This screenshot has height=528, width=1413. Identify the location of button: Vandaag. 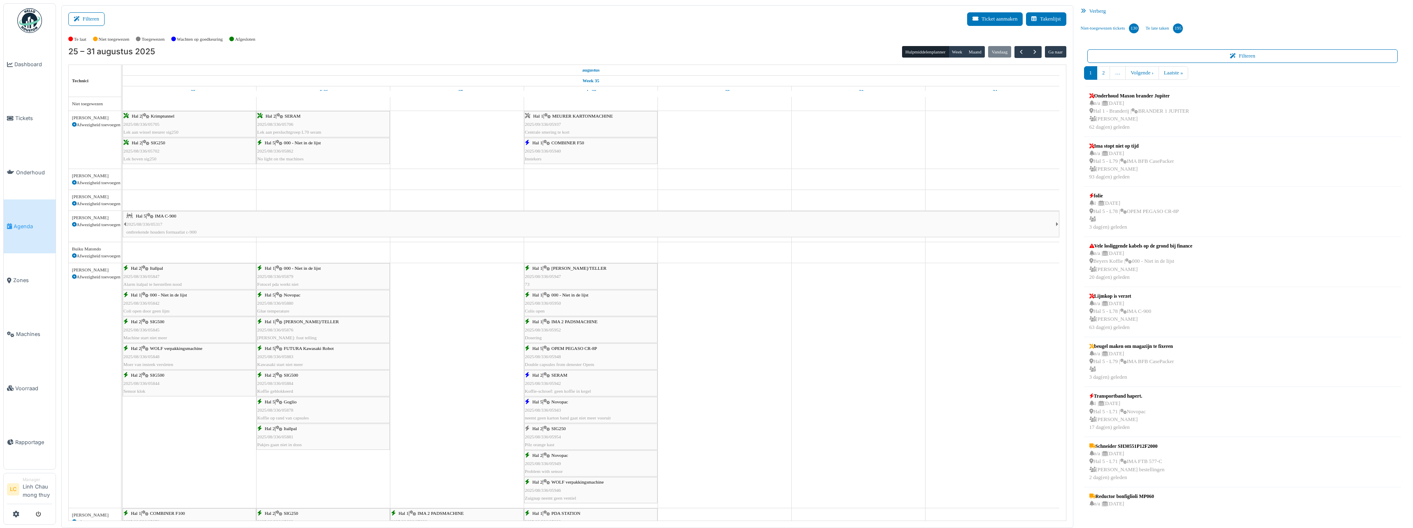
(999, 52).